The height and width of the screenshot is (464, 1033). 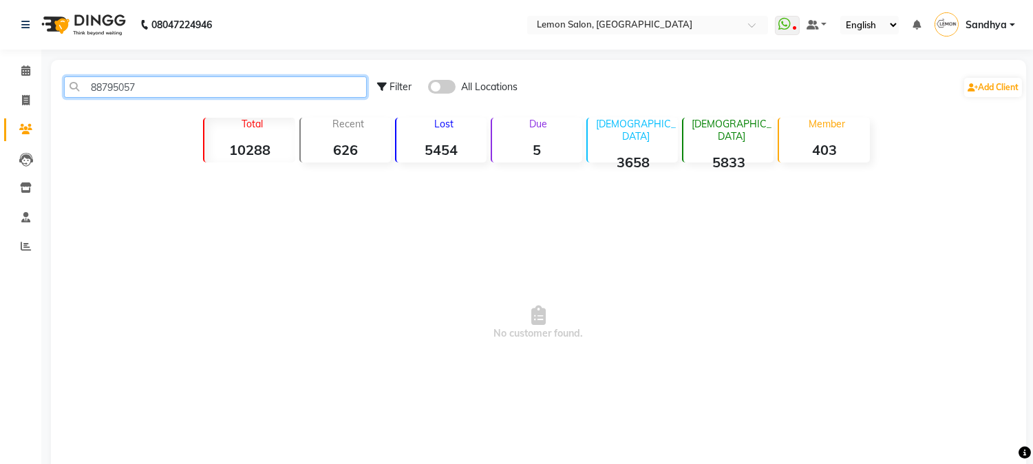 What do you see at coordinates (824, 149) in the screenshot?
I see `strong: 403` at bounding box center [824, 149].